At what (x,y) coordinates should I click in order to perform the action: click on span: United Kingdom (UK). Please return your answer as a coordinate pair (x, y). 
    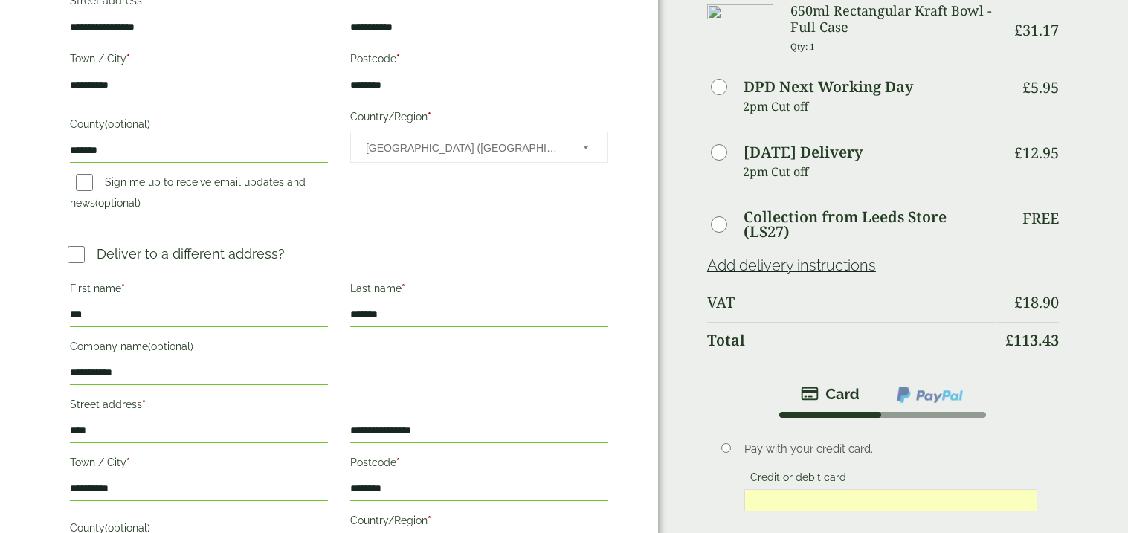
    Looking at the image, I should click on (464, 148).